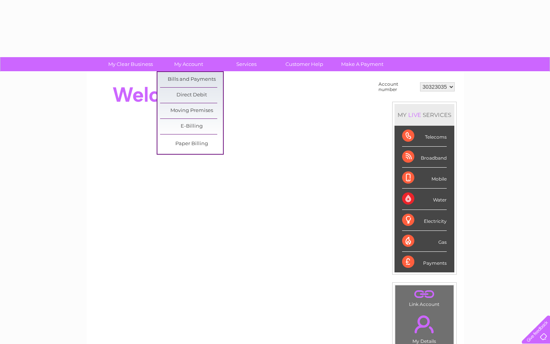  I want to click on a: E-Billing, so click(191, 126).